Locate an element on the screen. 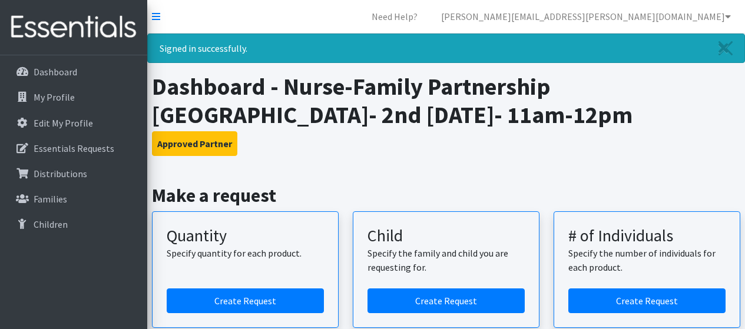 Image resolution: width=745 pixels, height=329 pixels. a: Distributions is located at coordinates (74, 174).